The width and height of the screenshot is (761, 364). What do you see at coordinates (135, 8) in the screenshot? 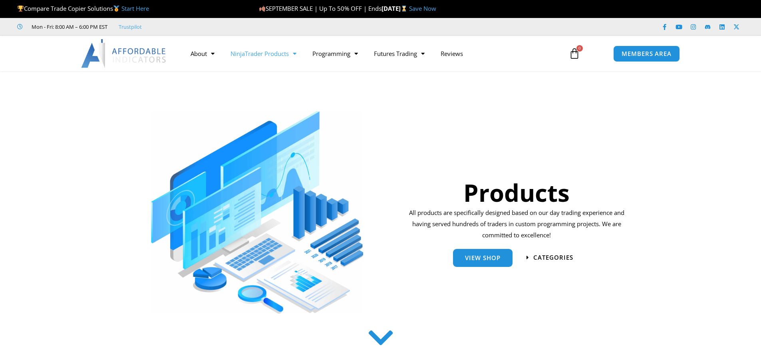
I see `a: Start Here` at bounding box center [135, 8].